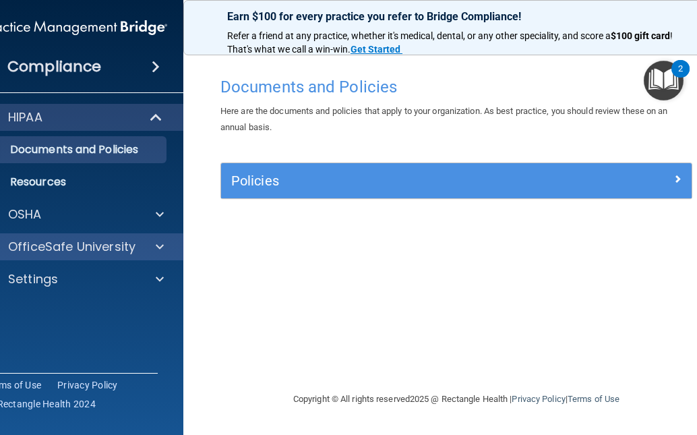 The width and height of the screenshot is (697, 435). What do you see at coordinates (398, 181) in the screenshot?
I see `h5: Policies` at bounding box center [398, 181].